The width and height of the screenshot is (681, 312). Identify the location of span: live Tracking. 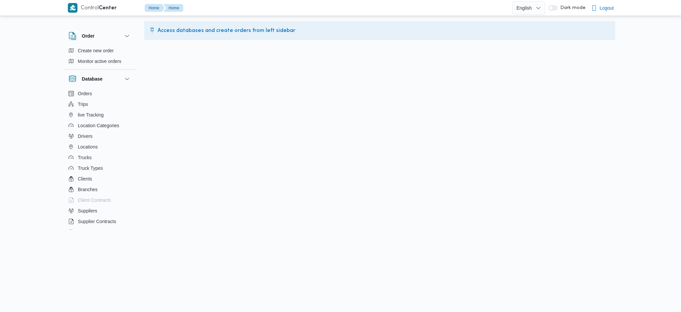
(91, 115).